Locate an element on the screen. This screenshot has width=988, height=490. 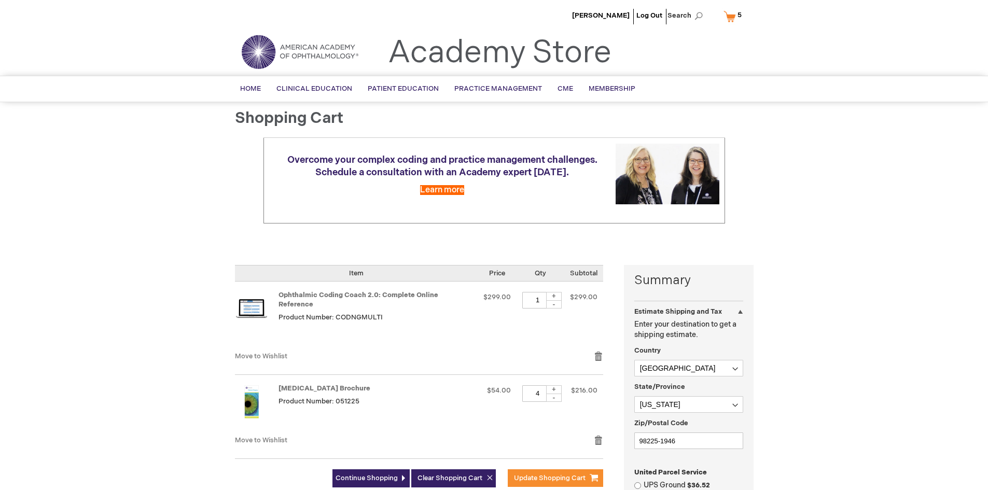
p: Enter your destination to get a shipping estimate. is located at coordinates (689, 330).